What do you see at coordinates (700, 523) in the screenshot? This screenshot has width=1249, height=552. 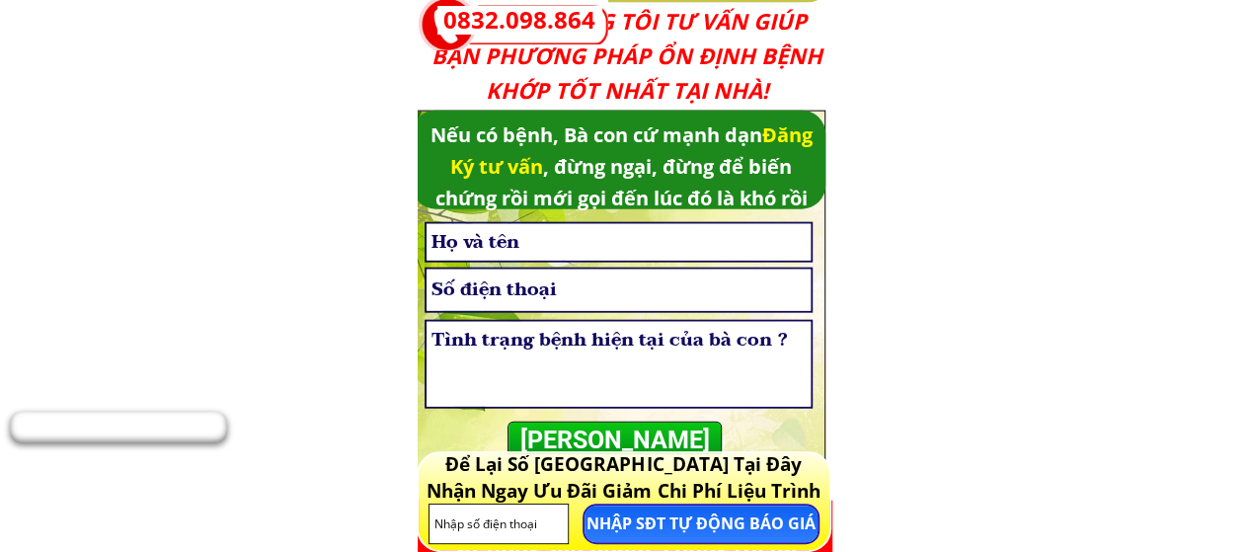 I see `p: NHẬP SĐT TỰ ĐỘNG BÁO GIÁ` at bounding box center [700, 523].